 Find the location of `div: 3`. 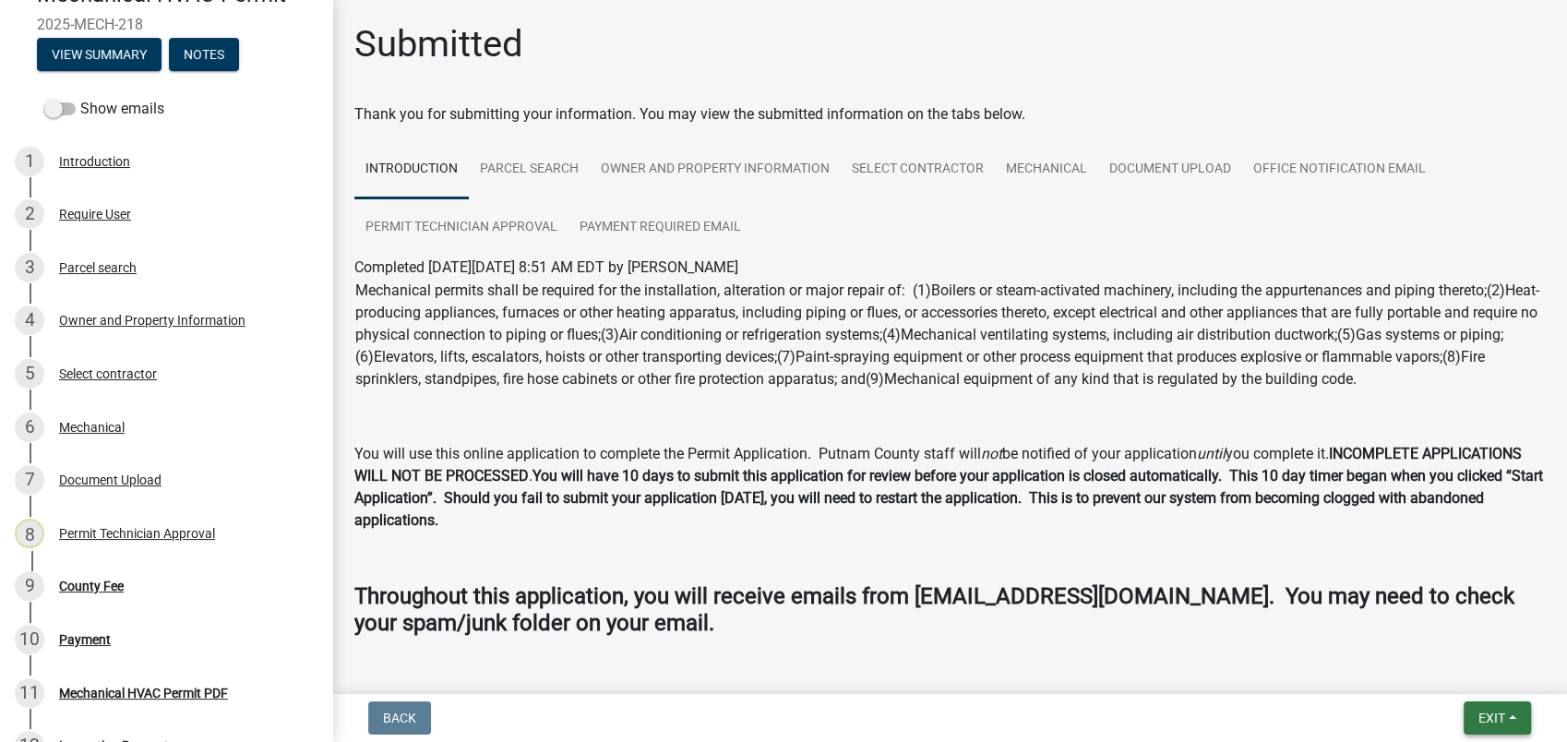

div: 3 is located at coordinates (30, 268).